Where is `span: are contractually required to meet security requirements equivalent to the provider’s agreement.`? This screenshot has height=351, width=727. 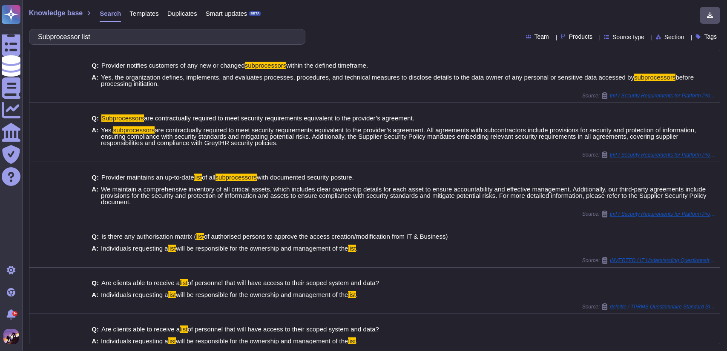 span: are contractually required to meet security requirements equivalent to the provider’s agreement. is located at coordinates (279, 118).